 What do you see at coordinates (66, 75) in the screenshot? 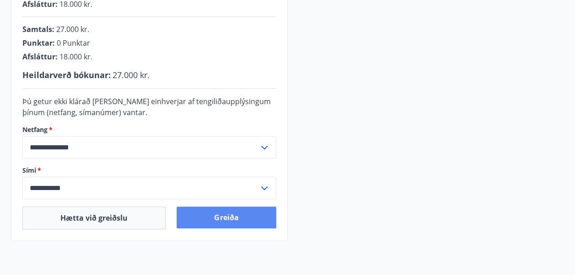
I see `span: Heildarverð bókunar :` at bounding box center [66, 75].